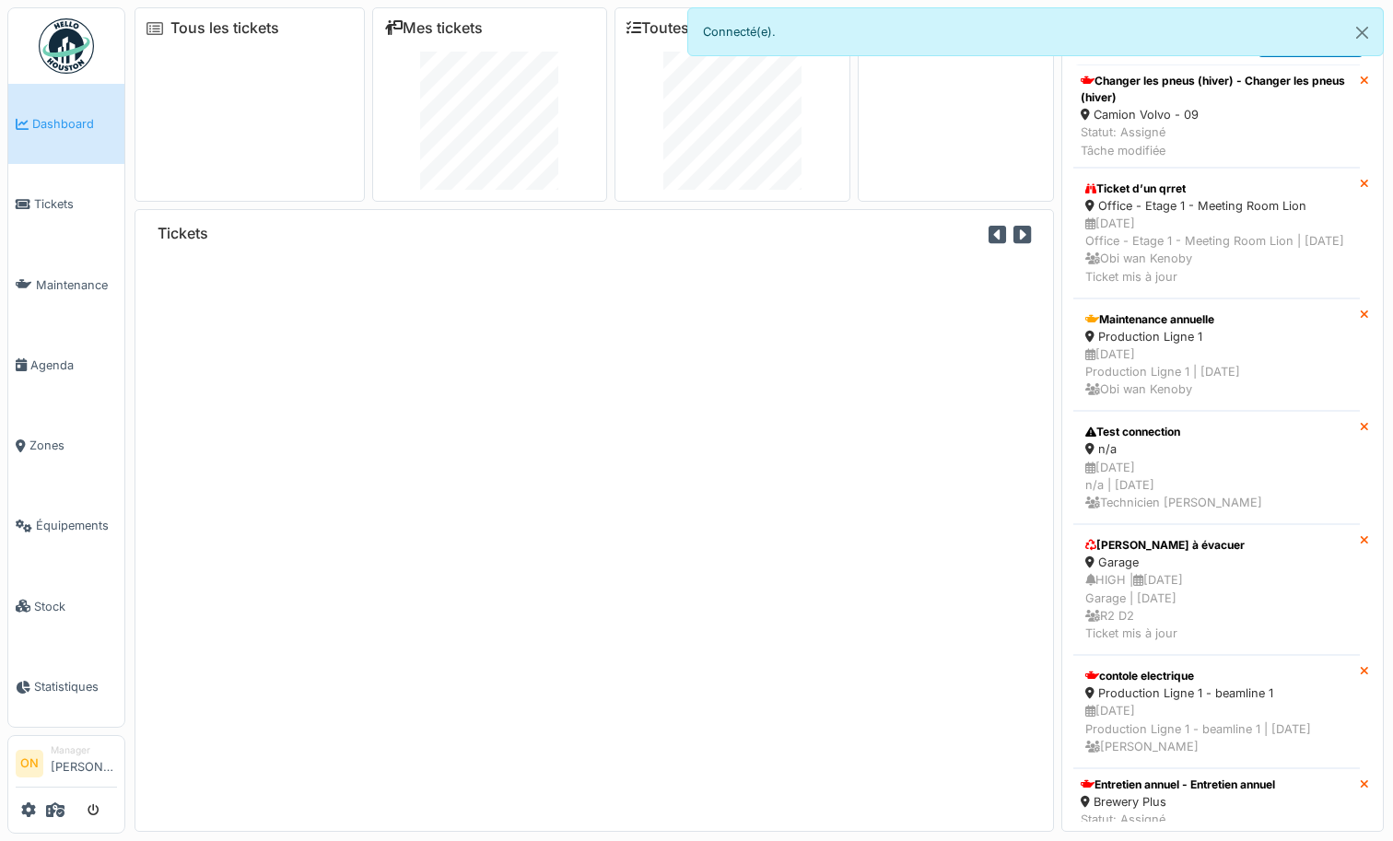 This screenshot has width=1393, height=841. I want to click on div: n/a, so click(1216, 449).